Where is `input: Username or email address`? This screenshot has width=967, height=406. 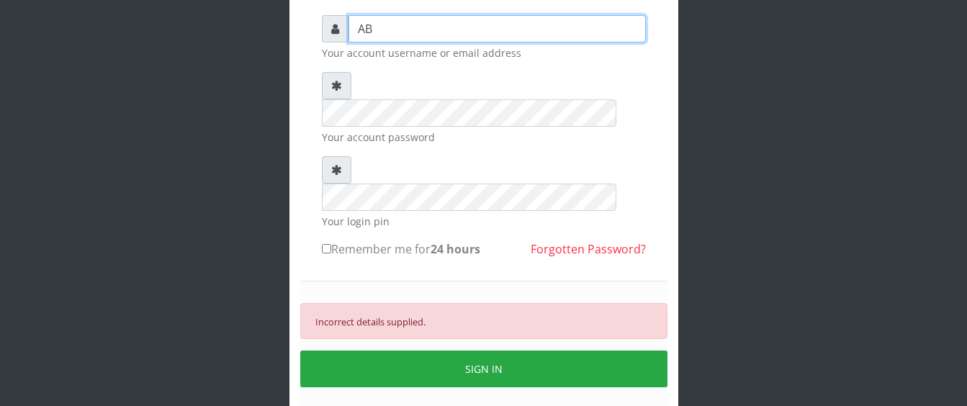 input: Username or email address is located at coordinates (497, 29).